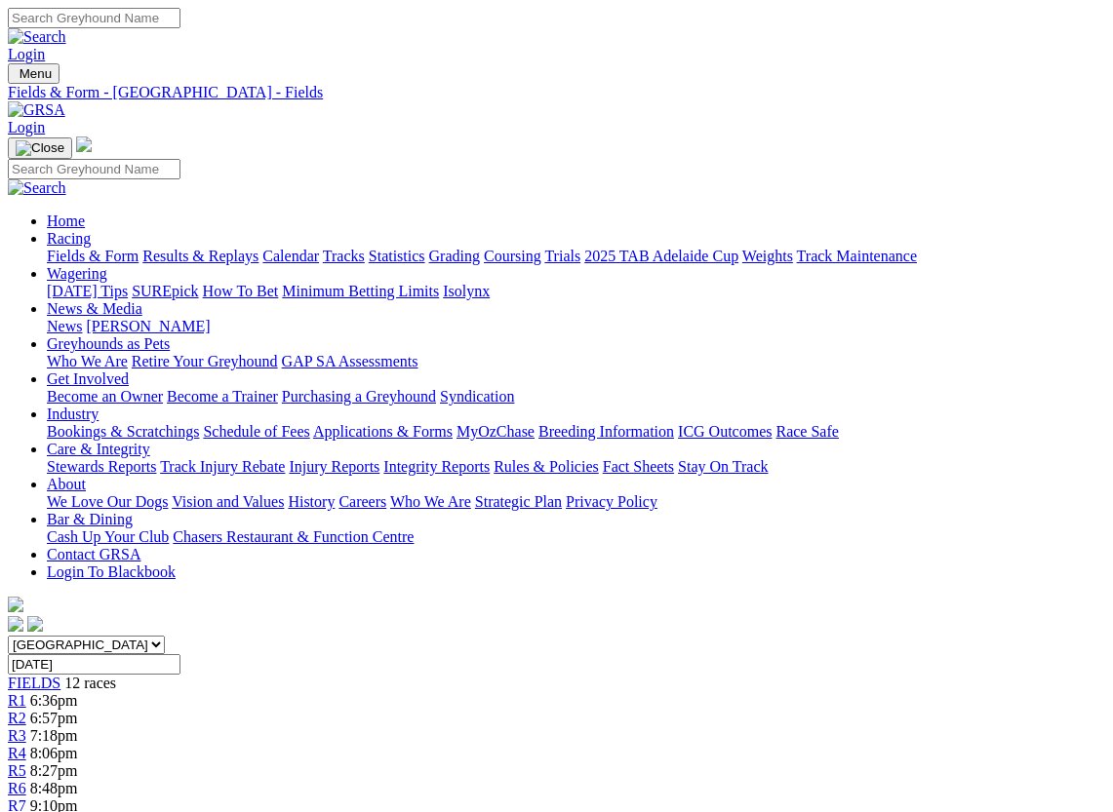 The width and height of the screenshot is (1113, 812). What do you see at coordinates (35, 624) in the screenshot?
I see `img: twitter.svg` at bounding box center [35, 624].